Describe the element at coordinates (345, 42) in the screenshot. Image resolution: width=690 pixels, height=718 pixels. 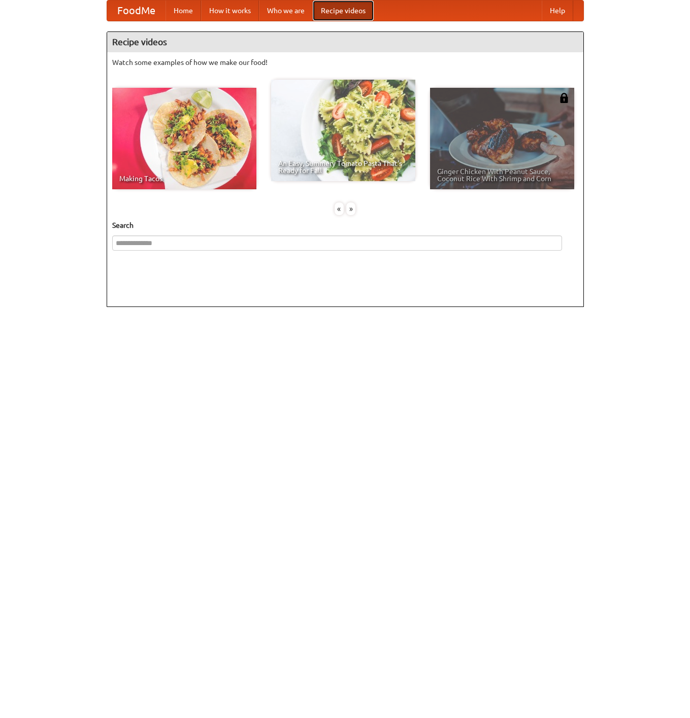
I see `h4: Recipe videos` at that location.